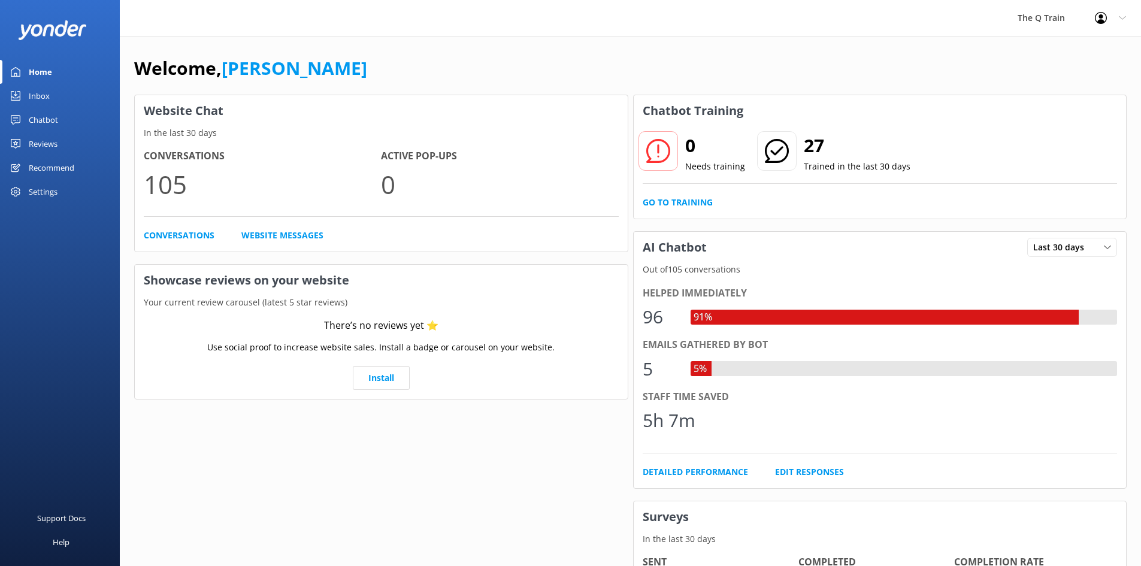 This screenshot has height=566, width=1141. I want to click on h3: Website Chat, so click(381, 111).